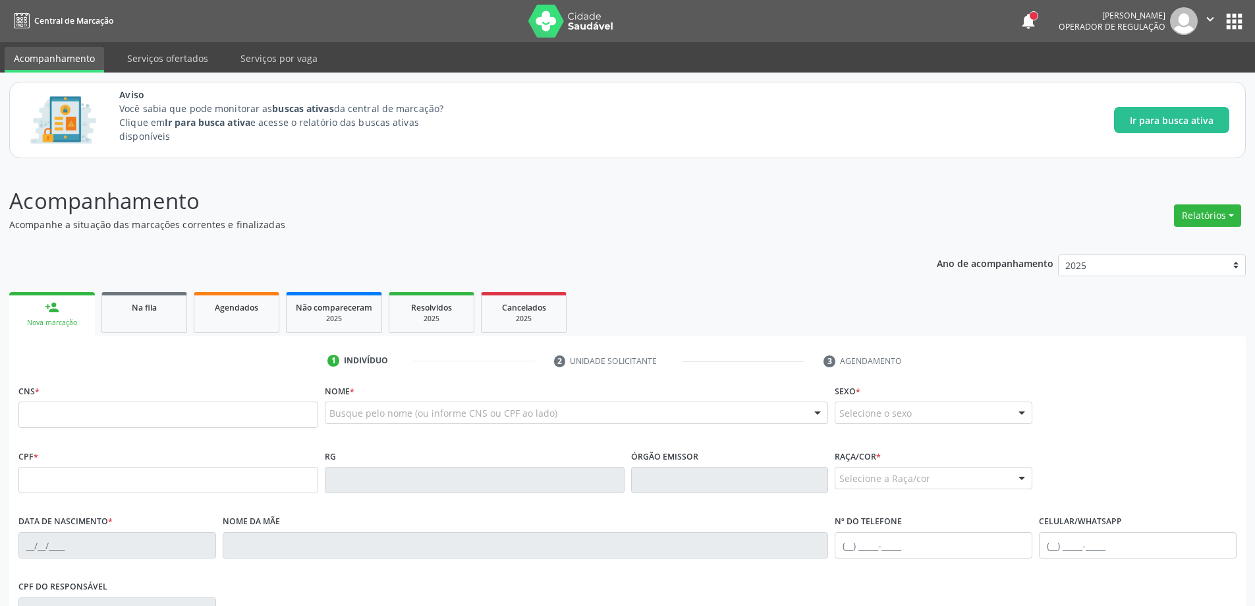 This screenshot has width=1255, height=606. Describe the element at coordinates (876, 413) in the screenshot. I see `span: Selecione o sexo` at that location.